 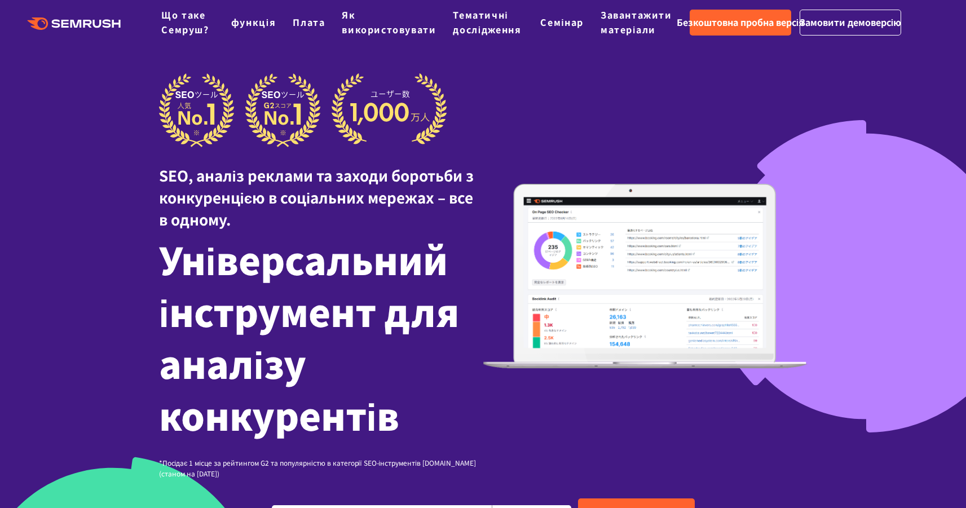 What do you see at coordinates (316, 197) in the screenshot?
I see `font: SEO, аналіз реклами та заходи боротьби з конкуренцією в соціальних мережах – все в одному.` at bounding box center [316, 197].